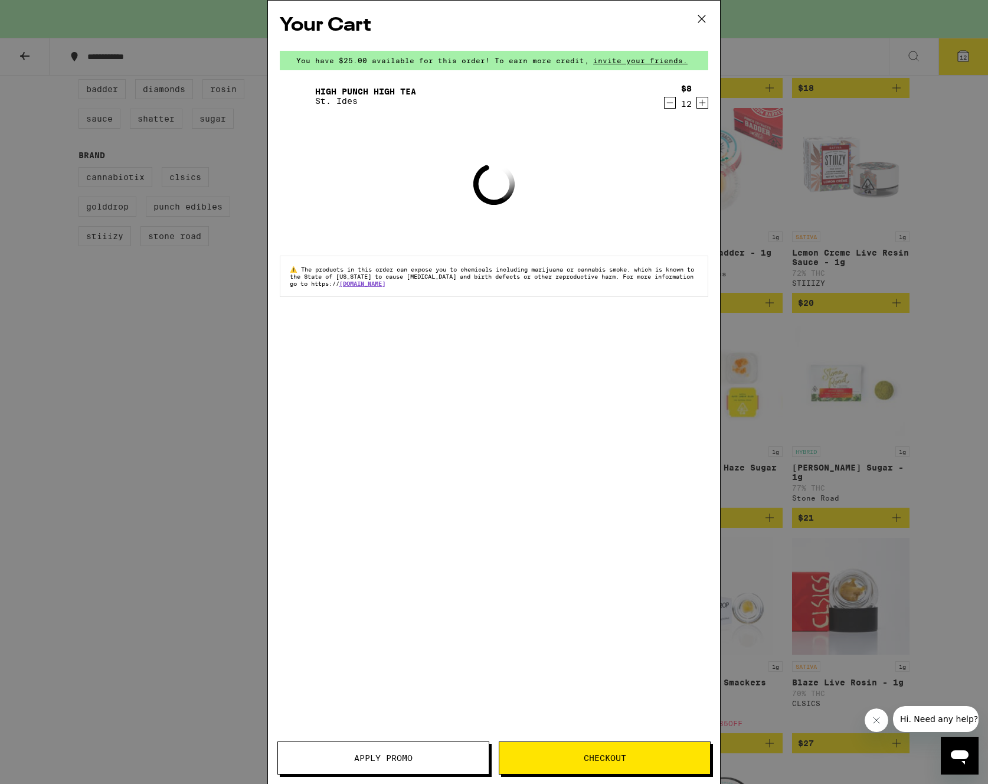  I want to click on div: 12, so click(687, 104).